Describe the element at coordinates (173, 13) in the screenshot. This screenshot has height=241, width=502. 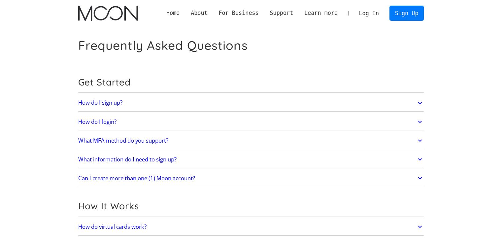
I see `a: Home` at that location.